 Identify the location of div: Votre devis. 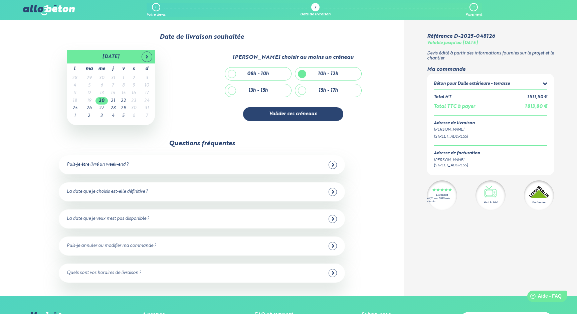
(156, 15).